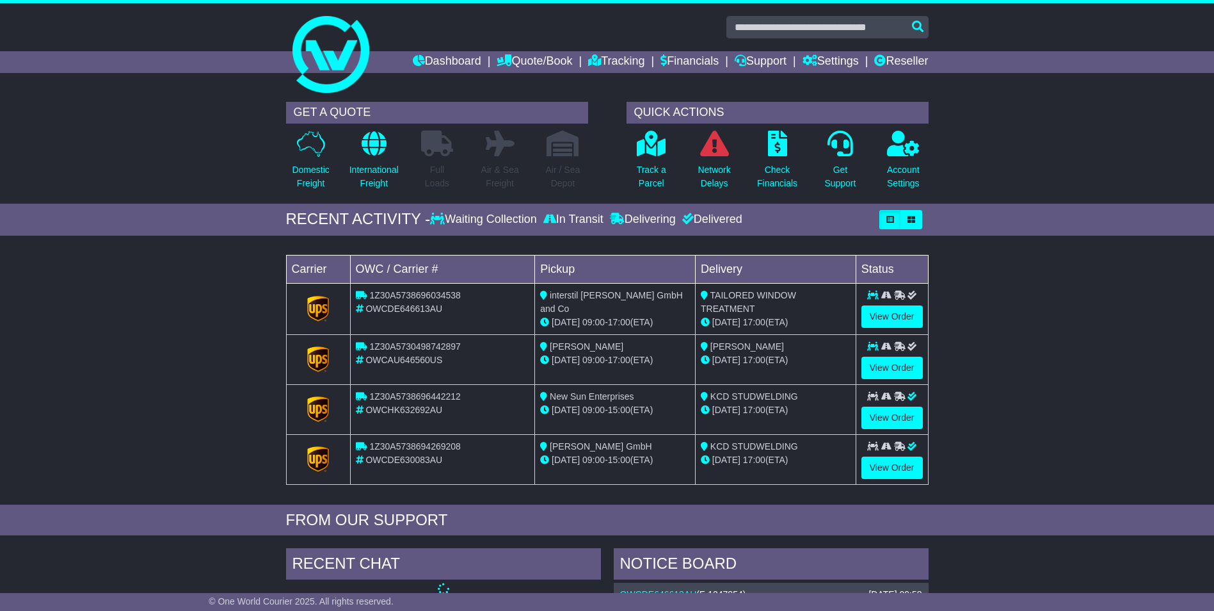 This screenshot has width=1214, height=611. What do you see at coordinates (775, 269) in the screenshot?
I see `td: Delivery` at bounding box center [775, 269].